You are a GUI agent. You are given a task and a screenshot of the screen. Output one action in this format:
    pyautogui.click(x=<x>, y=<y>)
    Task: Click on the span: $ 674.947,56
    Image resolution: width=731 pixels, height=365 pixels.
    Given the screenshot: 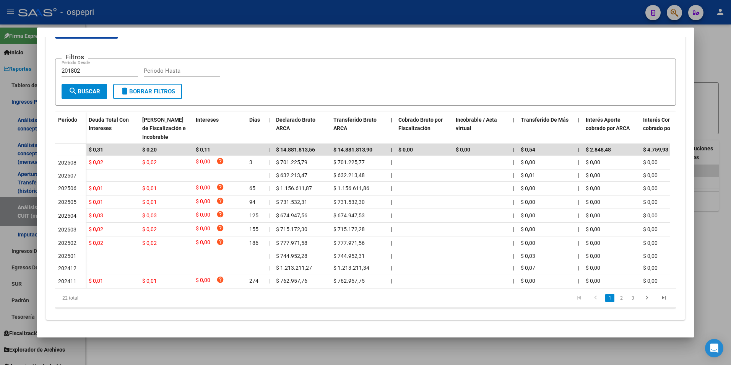 What is the action you would take?
    pyautogui.click(x=292, y=215)
    